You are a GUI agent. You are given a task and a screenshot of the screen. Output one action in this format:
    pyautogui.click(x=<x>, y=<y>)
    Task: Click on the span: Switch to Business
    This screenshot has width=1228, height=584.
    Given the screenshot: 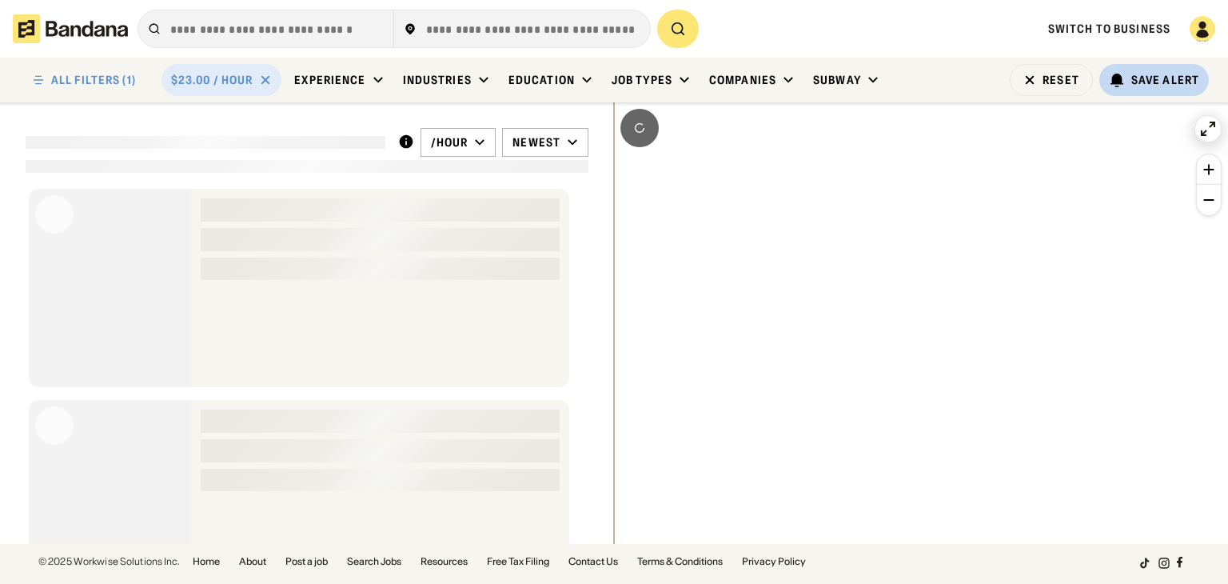 What is the action you would take?
    pyautogui.click(x=1109, y=29)
    